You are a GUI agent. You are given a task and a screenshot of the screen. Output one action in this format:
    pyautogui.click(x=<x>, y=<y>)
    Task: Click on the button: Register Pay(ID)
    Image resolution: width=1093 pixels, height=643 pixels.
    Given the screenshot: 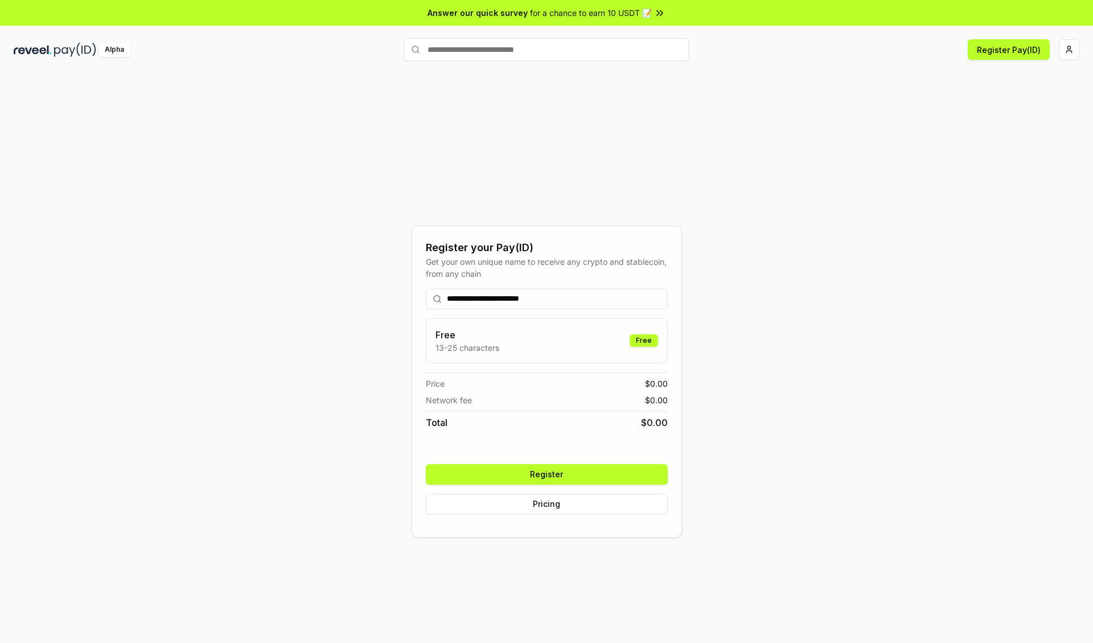 What is the action you would take?
    pyautogui.click(x=1009, y=50)
    